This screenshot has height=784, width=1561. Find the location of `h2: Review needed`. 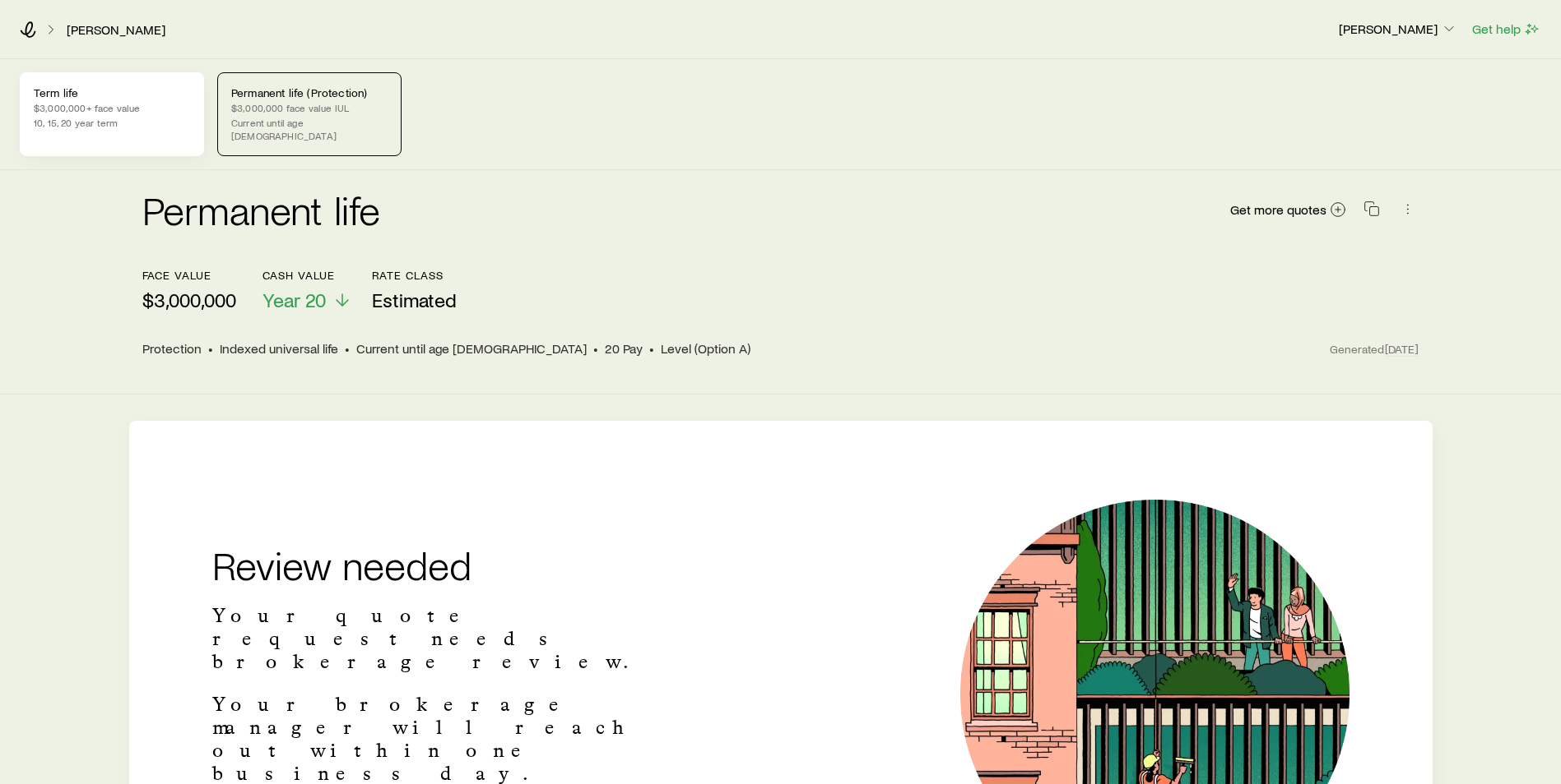

h2: Review needed is located at coordinates (449, 565).